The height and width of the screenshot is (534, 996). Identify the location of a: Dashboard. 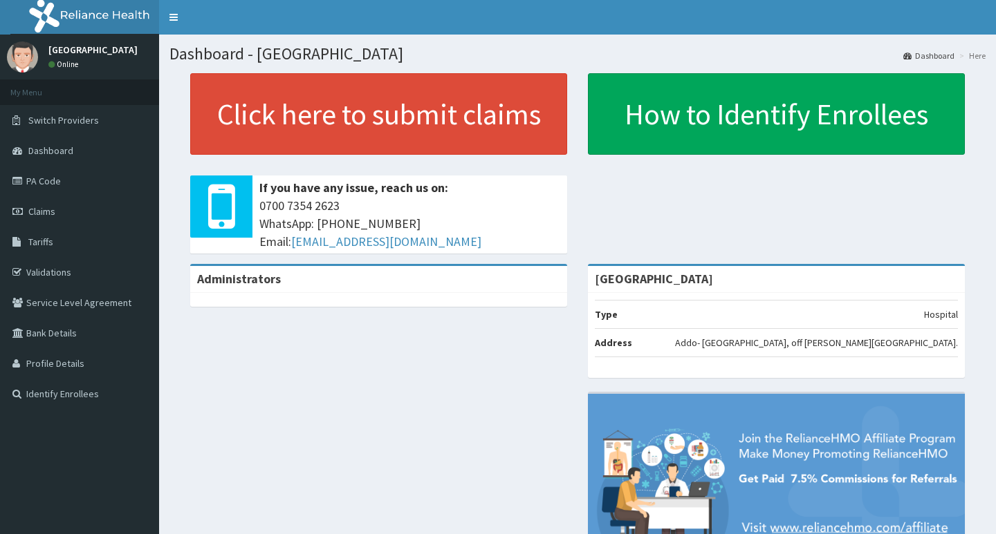
(928, 55).